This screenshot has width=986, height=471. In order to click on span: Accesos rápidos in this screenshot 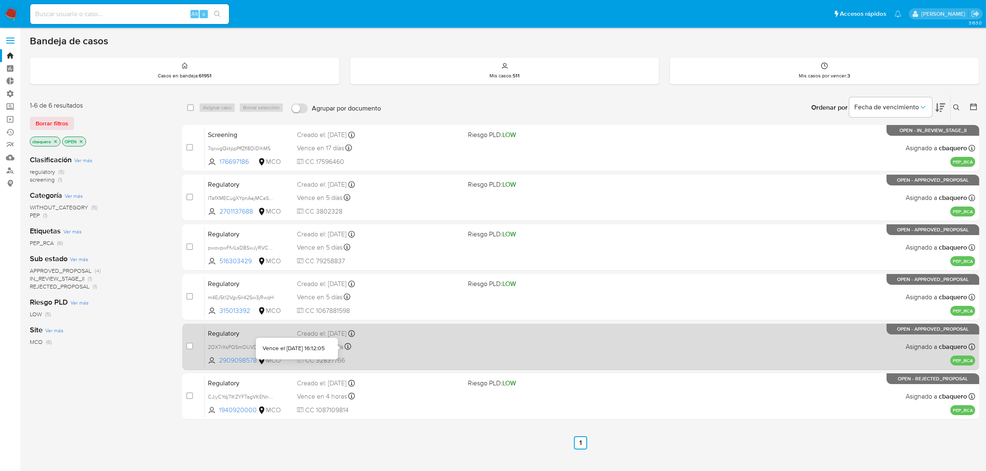, I will do `click(863, 14)`.